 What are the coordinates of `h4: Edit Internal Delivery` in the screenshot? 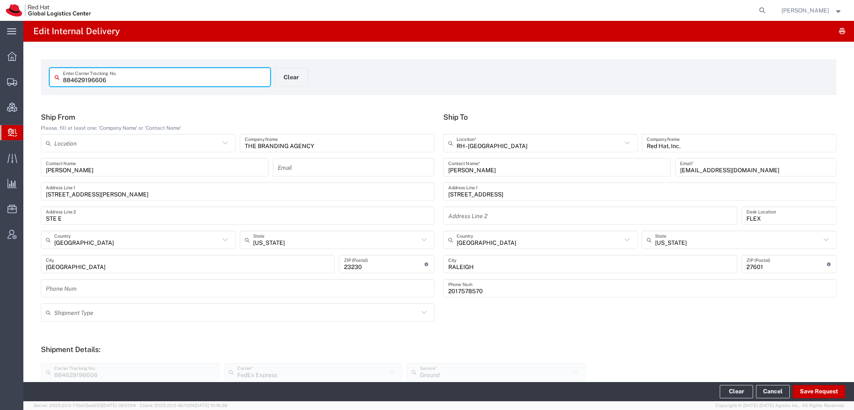 It's located at (76, 31).